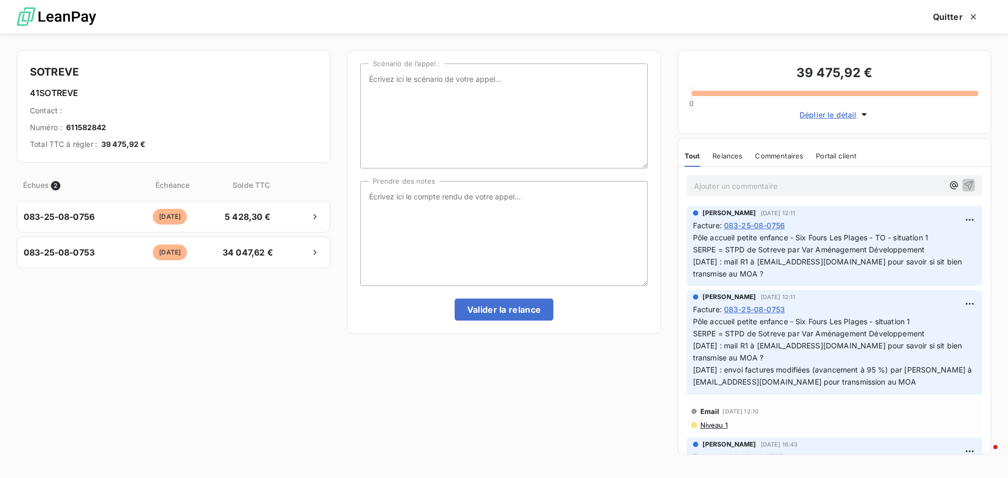 This screenshot has height=478, width=1008. I want to click on span: 611582842, so click(86, 128).